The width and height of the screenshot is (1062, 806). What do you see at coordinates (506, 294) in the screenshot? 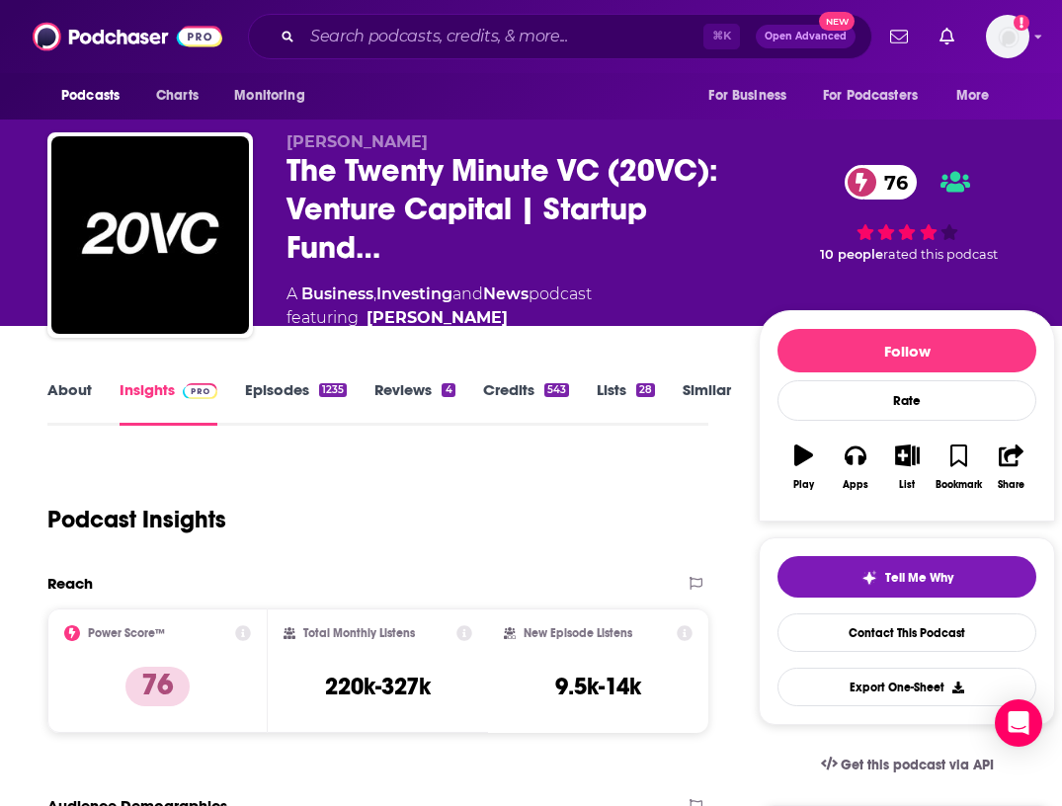
I see `a: News` at bounding box center [506, 294].